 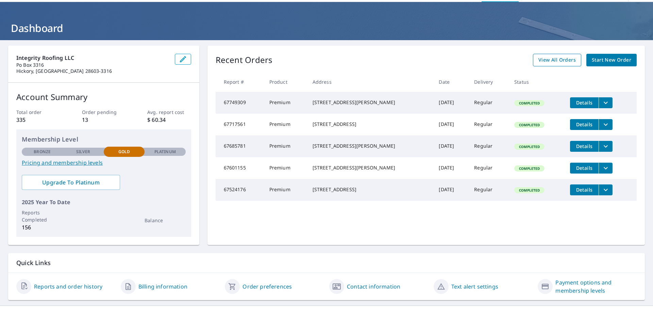 What do you see at coordinates (611, 60) in the screenshot?
I see `span: Start New Order` at bounding box center [611, 60].